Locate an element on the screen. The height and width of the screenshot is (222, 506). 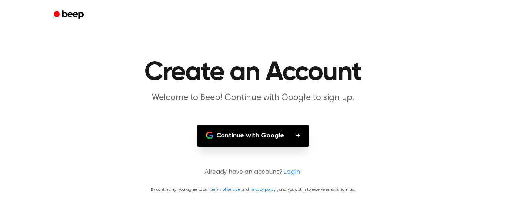
a: Beep is located at coordinates (69, 15).